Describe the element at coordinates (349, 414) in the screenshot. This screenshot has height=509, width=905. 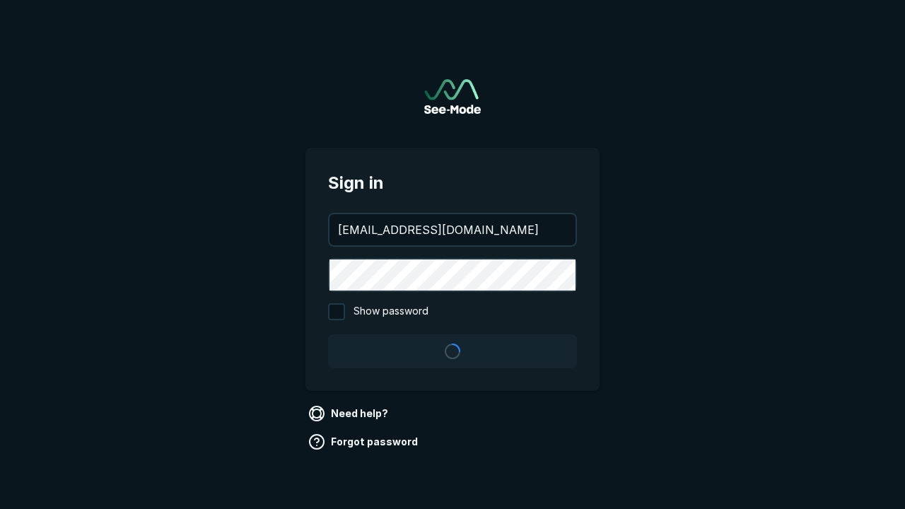
I see `a: Need help?` at that location.